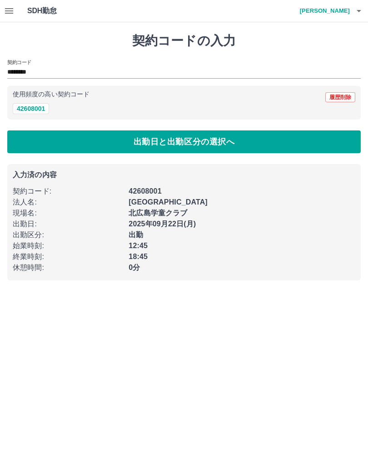 The height and width of the screenshot is (459, 368). I want to click on p: 法人名 :, so click(68, 202).